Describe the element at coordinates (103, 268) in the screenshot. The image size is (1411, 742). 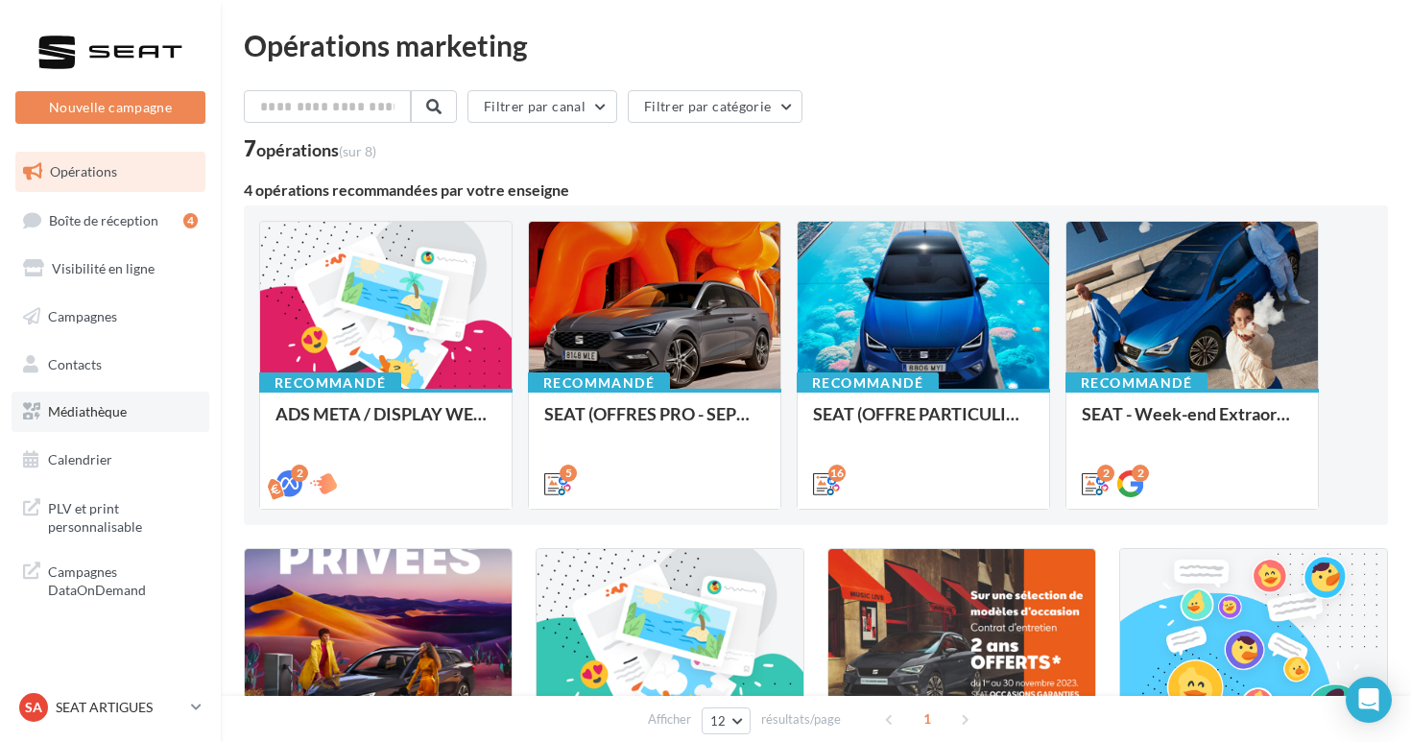
I see `span: Visibilité en ligne` at that location.